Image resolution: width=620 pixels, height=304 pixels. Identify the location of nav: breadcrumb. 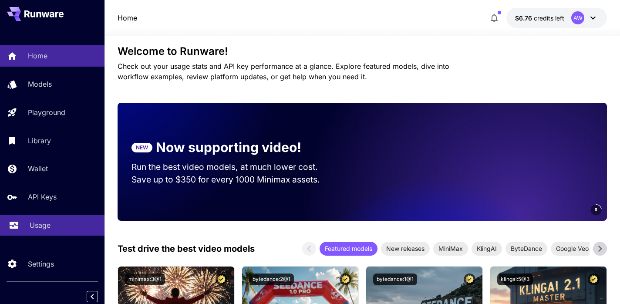
(127, 18).